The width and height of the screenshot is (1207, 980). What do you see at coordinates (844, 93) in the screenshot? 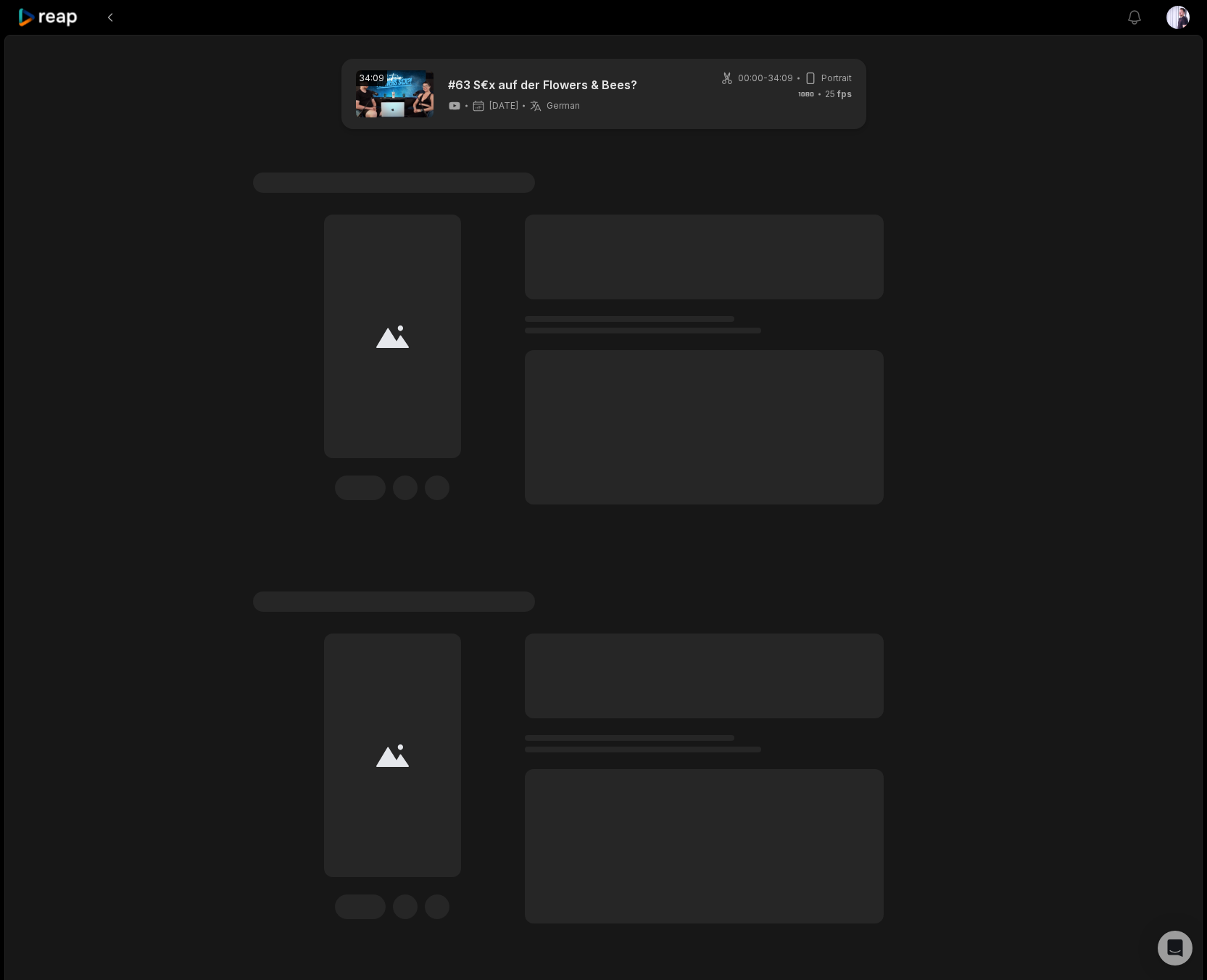
I see `span: fps` at bounding box center [844, 93].